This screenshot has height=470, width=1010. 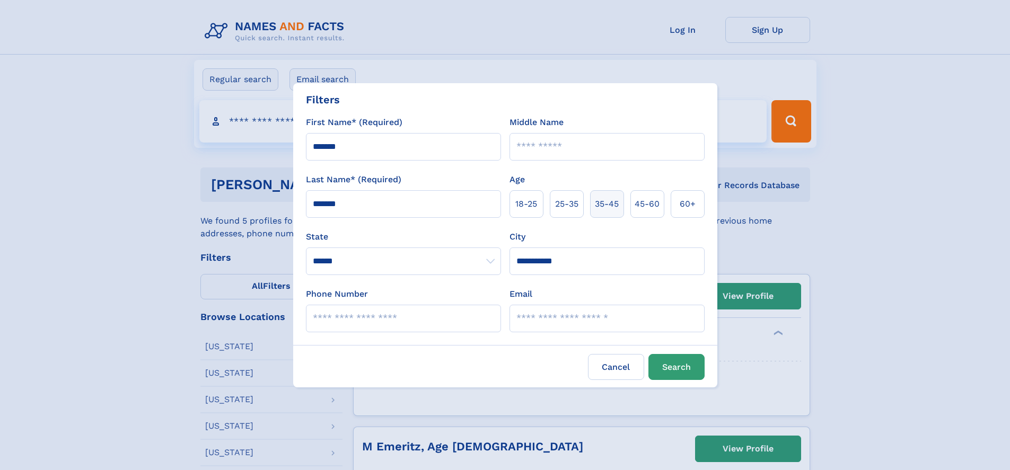 What do you see at coordinates (676, 367) in the screenshot?
I see `button: Search` at bounding box center [676, 367].